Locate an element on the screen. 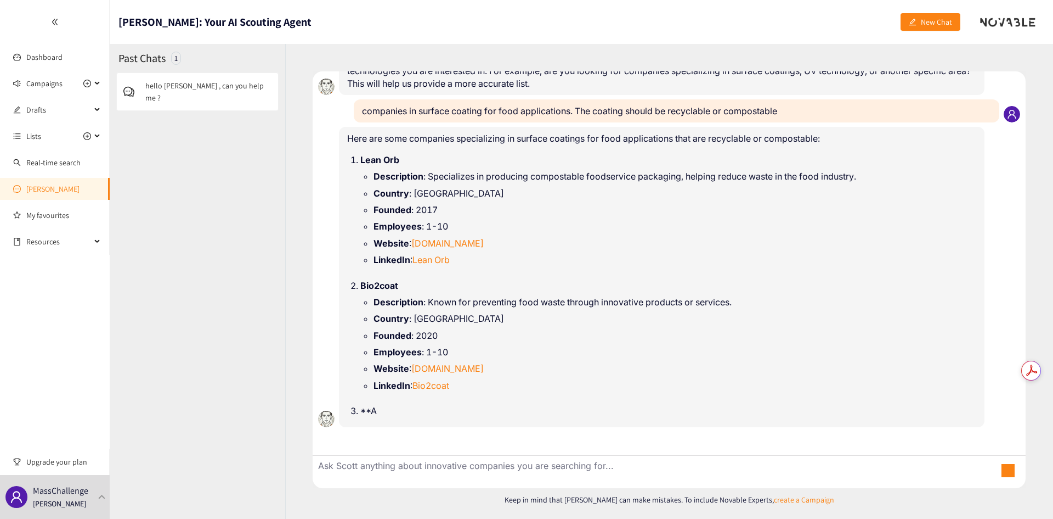  li: : 2017 is located at coordinates (675, 210).